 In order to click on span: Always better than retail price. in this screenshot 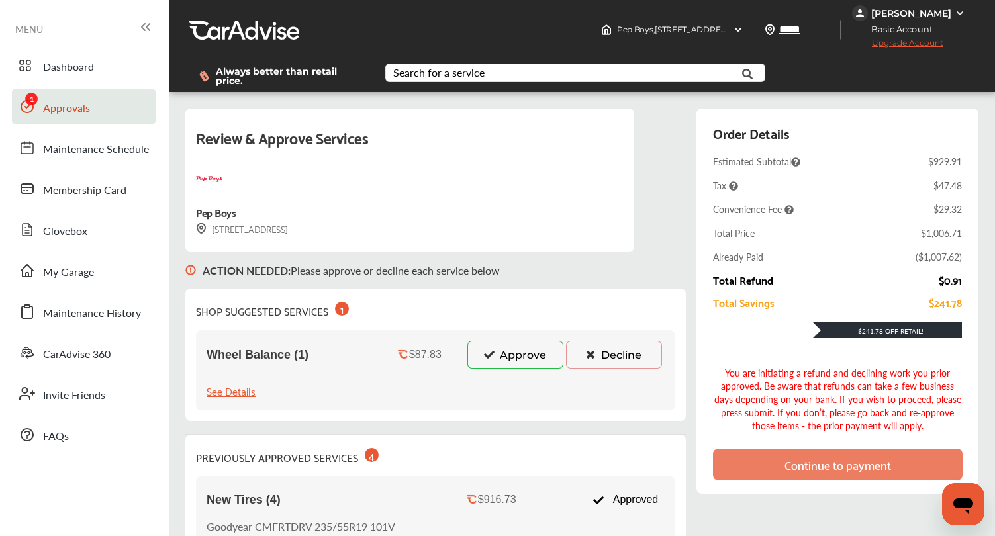, I will do `click(290, 76)`.